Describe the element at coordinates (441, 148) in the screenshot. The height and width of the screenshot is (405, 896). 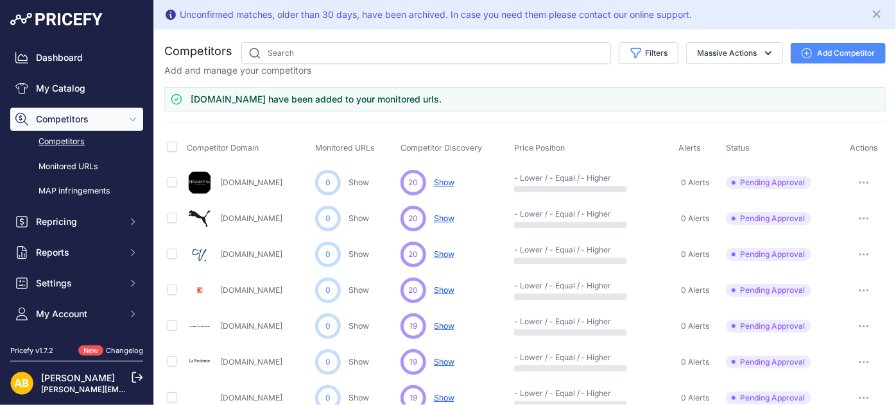
I see `span: Competitor Discovery` at that location.